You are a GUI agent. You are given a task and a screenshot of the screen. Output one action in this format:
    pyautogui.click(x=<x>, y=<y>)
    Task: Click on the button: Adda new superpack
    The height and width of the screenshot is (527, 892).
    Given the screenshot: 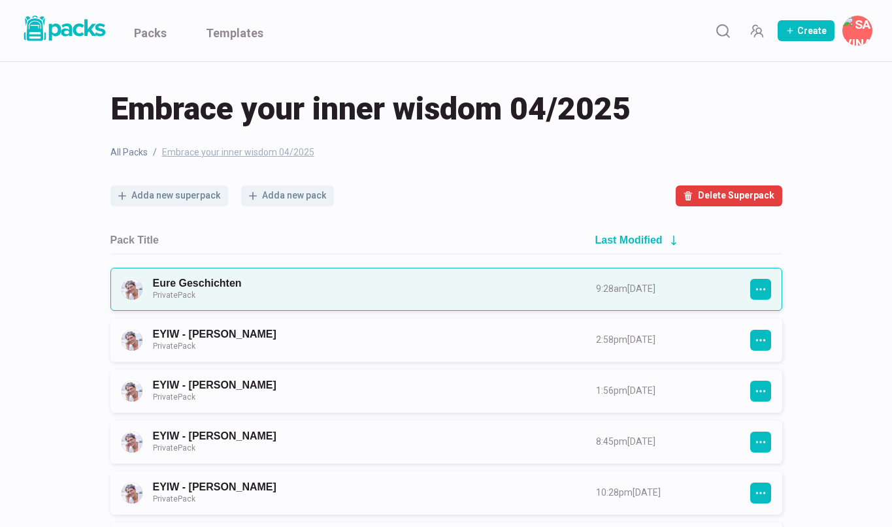 What is the action you would take?
    pyautogui.click(x=169, y=196)
    